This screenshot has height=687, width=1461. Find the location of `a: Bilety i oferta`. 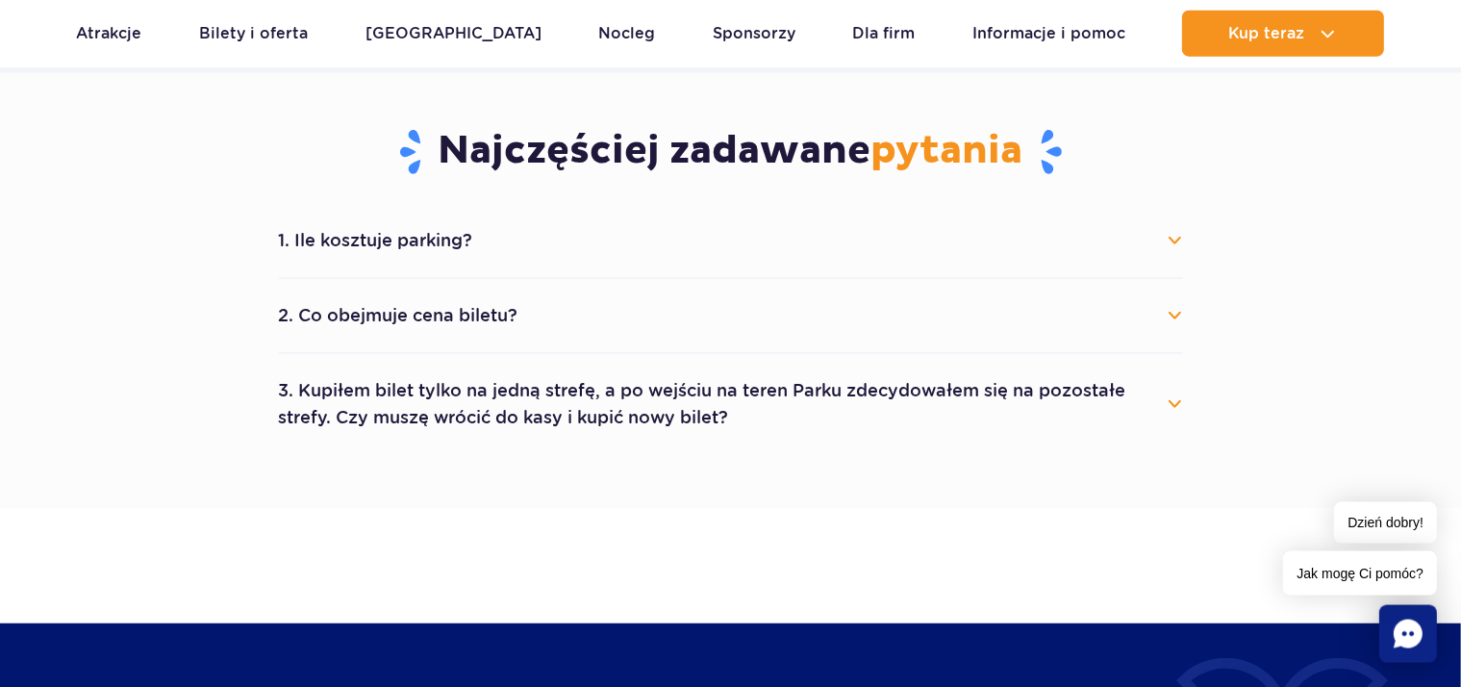

a: Bilety i oferta is located at coordinates (253, 34).